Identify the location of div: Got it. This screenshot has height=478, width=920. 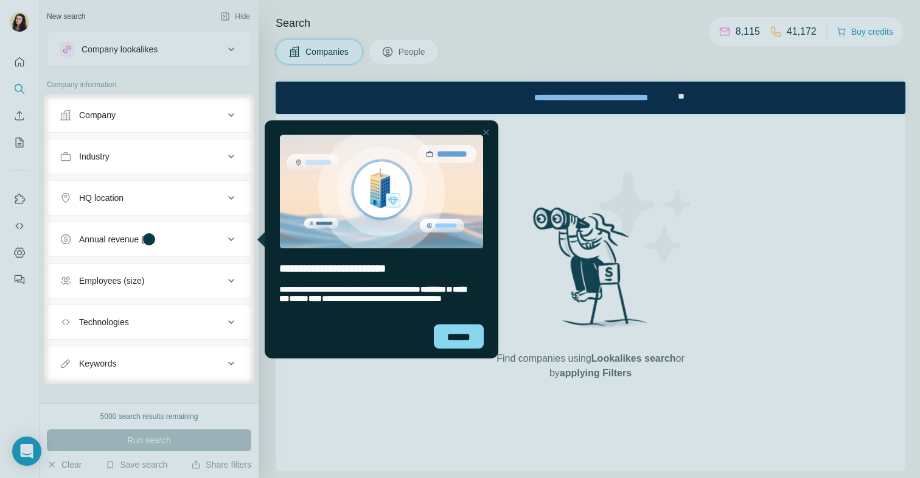
(205, 219).